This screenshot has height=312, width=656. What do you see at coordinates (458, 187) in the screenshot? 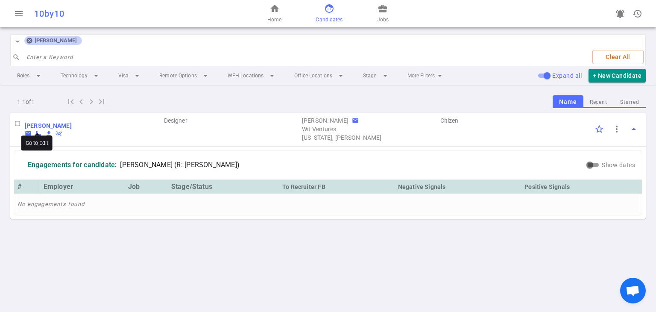
I see `div: Negative Signals` at bounding box center [458, 187].